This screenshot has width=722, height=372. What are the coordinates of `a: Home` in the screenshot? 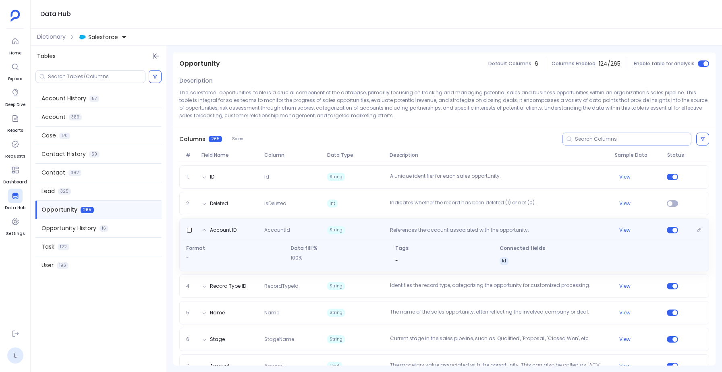 It's located at (15, 45).